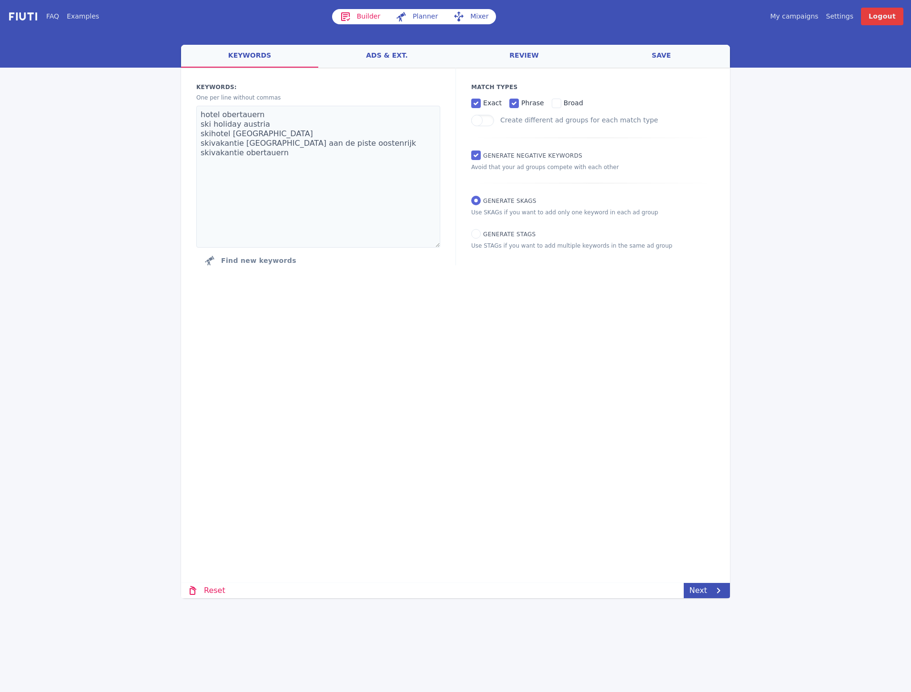 This screenshot has height=692, width=911. What do you see at coordinates (593, 212) in the screenshot?
I see `p: Use SKAGs if you want to add only one keyword in each ad group` at bounding box center [593, 212].